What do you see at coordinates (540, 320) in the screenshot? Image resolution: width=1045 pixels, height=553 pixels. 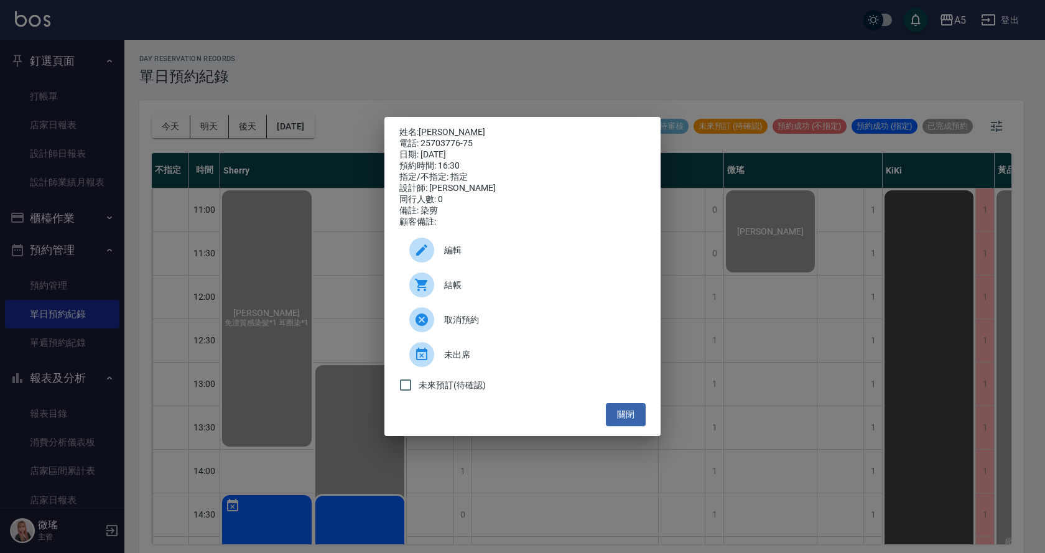 I see `span: 取消預約` at bounding box center [540, 320].